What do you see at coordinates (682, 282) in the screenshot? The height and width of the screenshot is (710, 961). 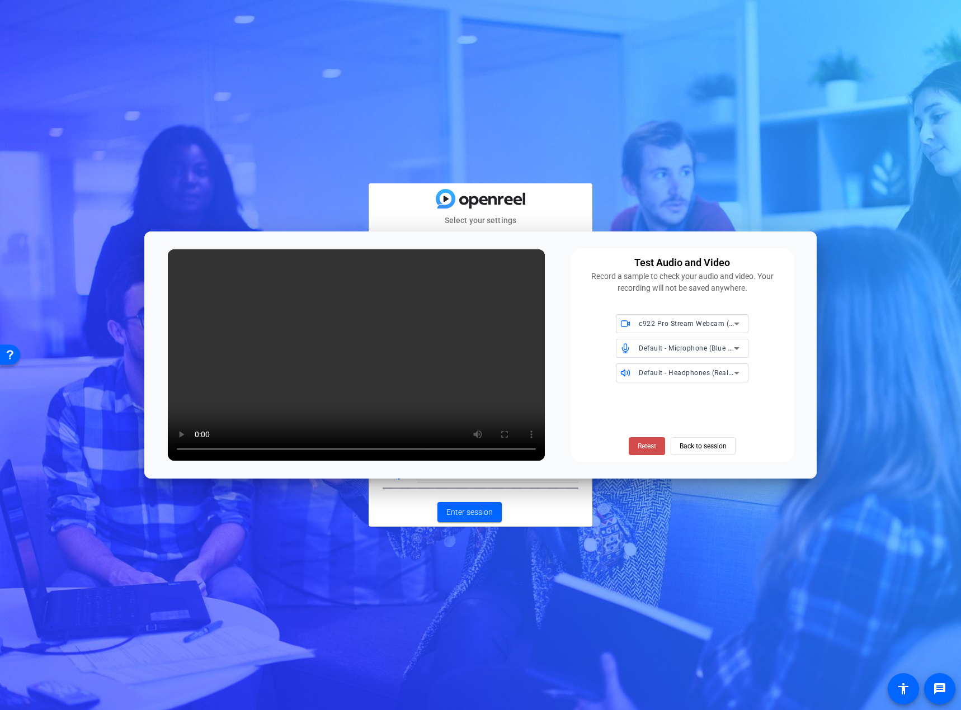 I see `div: Record a sample to check your audio and video. Your recording will not be saved anywhere.` at bounding box center [682, 282].